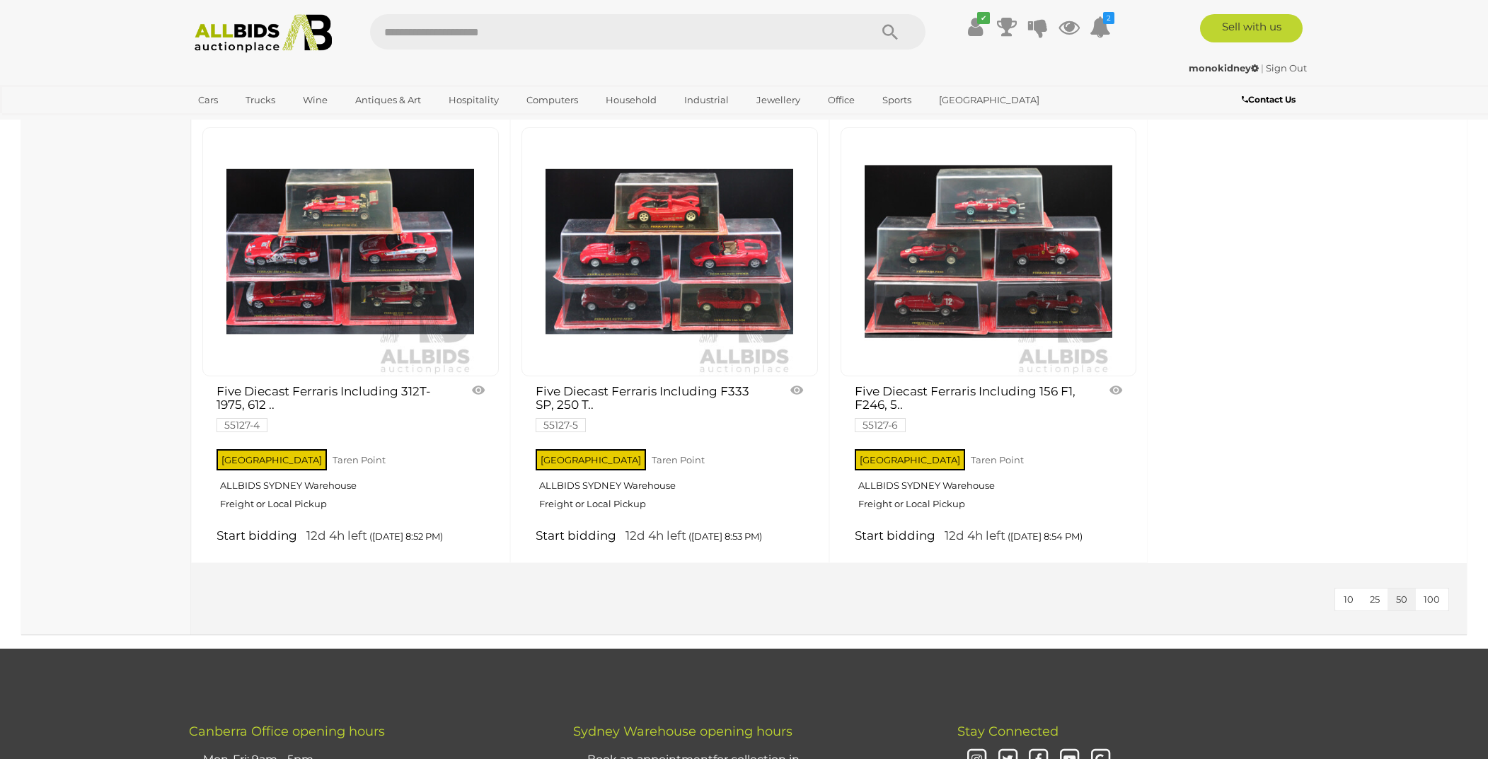 The width and height of the screenshot is (1488, 759). What do you see at coordinates (350, 252) in the screenshot?
I see `img: Five Diecast Ferraris Including 312T-1975, 612 Scaglietti ''China Tour'', 550 GT Maranello, F126 ...` at bounding box center [350, 252].